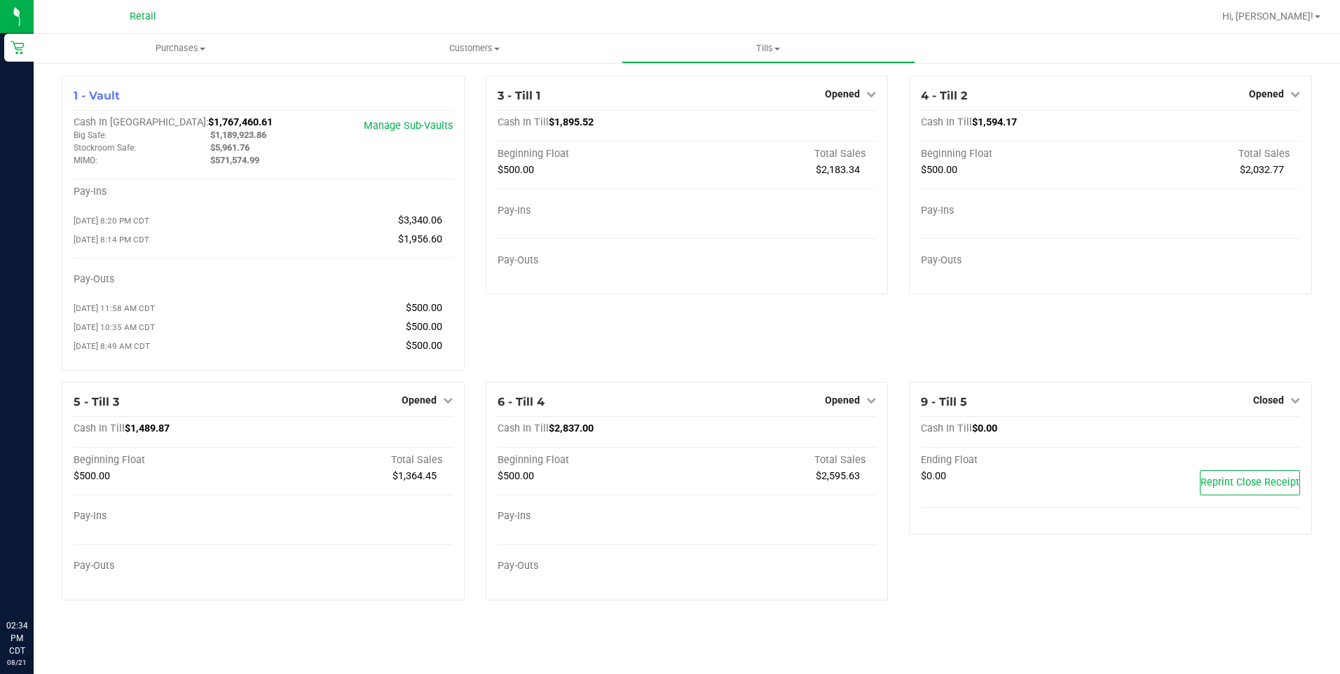 Image resolution: width=1340 pixels, height=674 pixels. I want to click on a: Manage Sub-Vaults, so click(408, 125).